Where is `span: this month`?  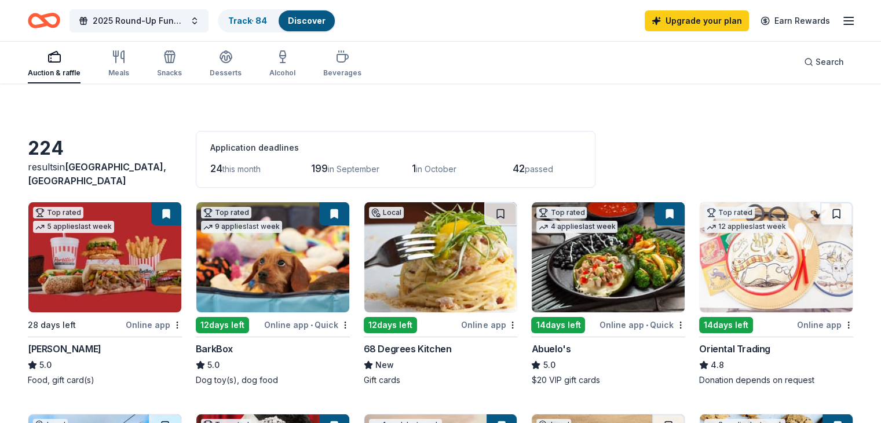
span: this month is located at coordinates (242, 169).